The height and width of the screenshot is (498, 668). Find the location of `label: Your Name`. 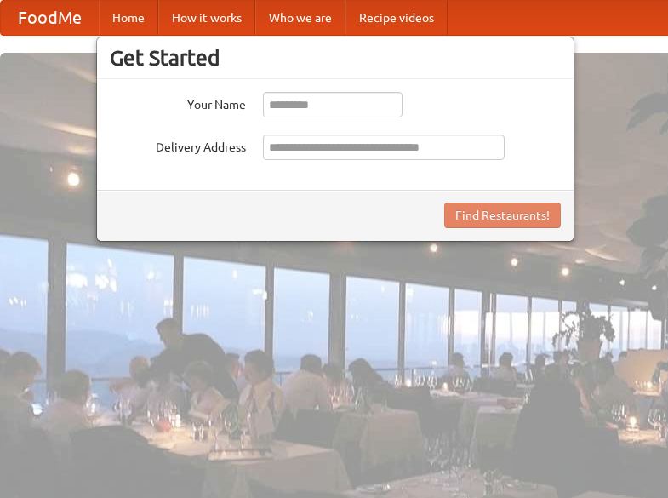

label: Your Name is located at coordinates (178, 102).